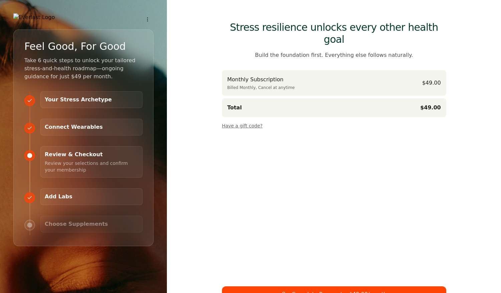  I want to click on h3: Your Stress Archetype, so click(92, 100).